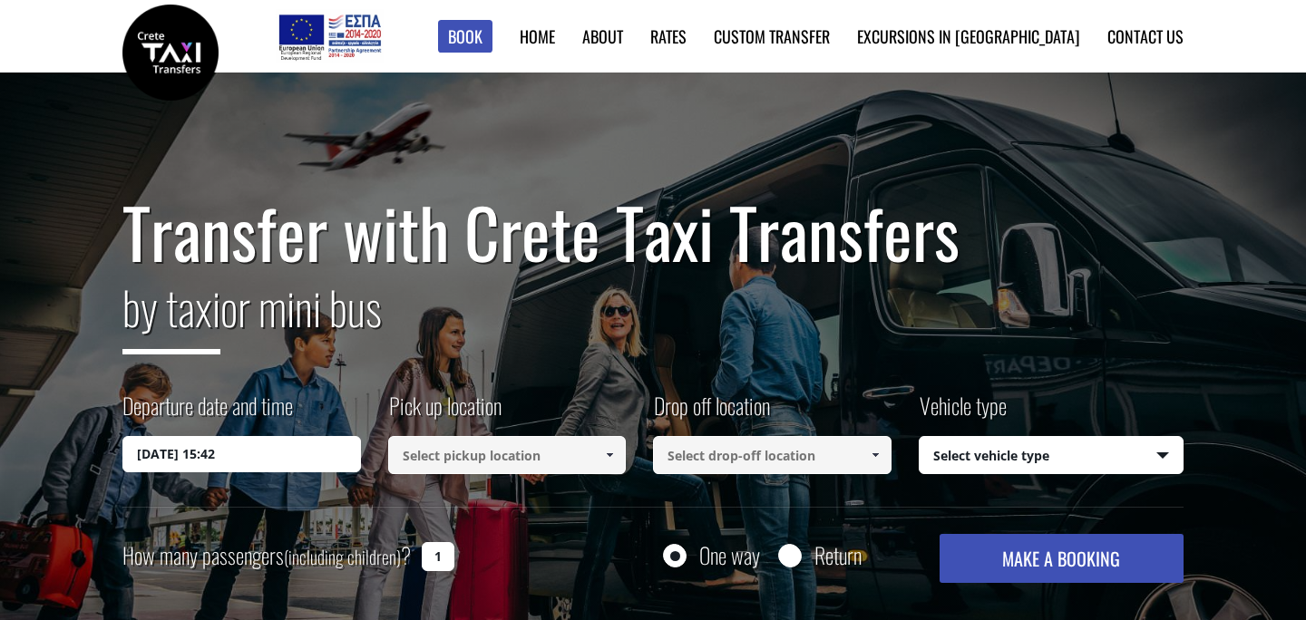 The height and width of the screenshot is (620, 1306). Describe the element at coordinates (507, 455) in the screenshot. I see `input: Select pickup location` at that location.